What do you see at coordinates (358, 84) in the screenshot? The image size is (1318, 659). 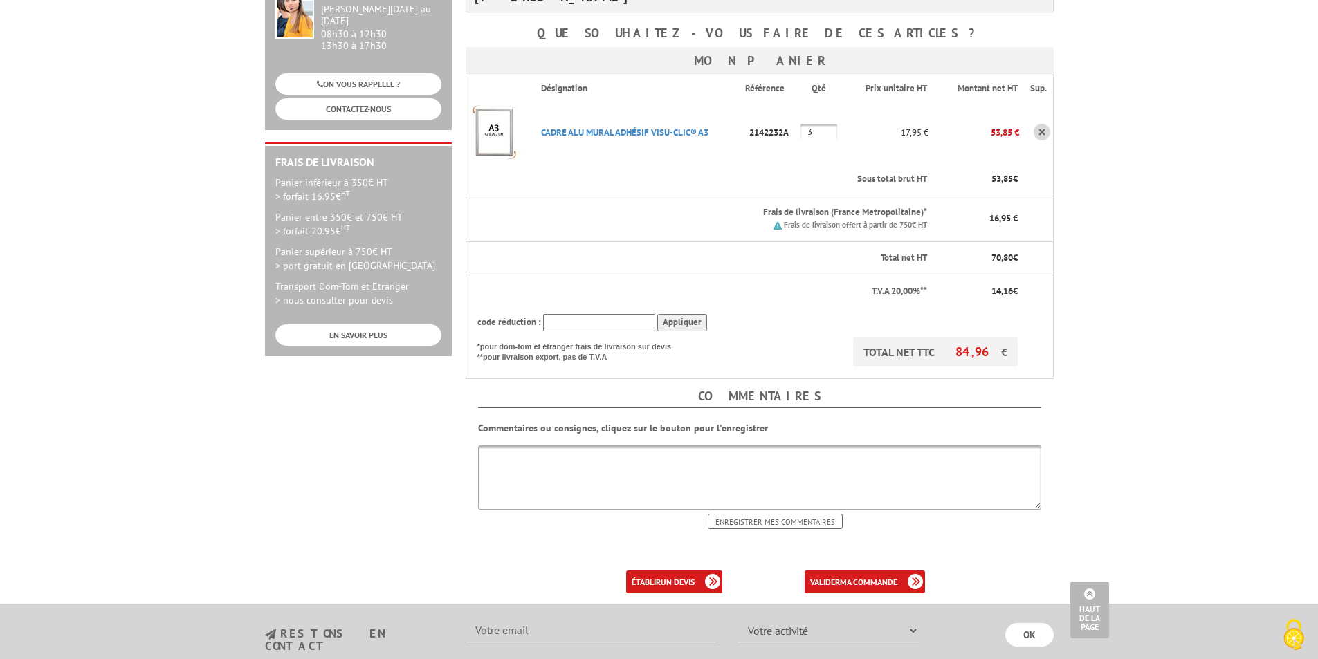 I see `a: ON VOUS RAPPELLE ?` at bounding box center [358, 84].